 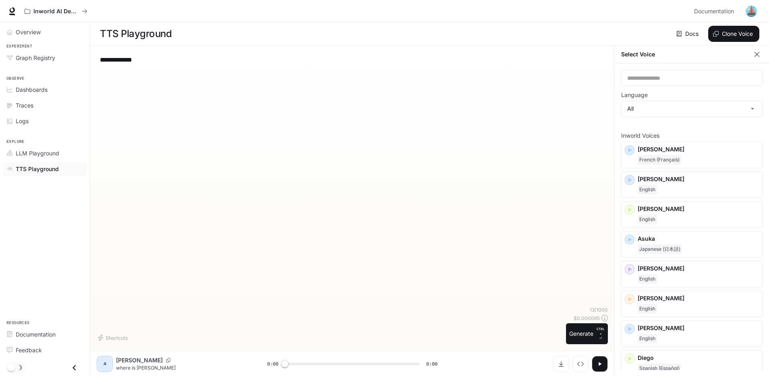 I want to click on p: 13 / 1000, so click(x=599, y=310).